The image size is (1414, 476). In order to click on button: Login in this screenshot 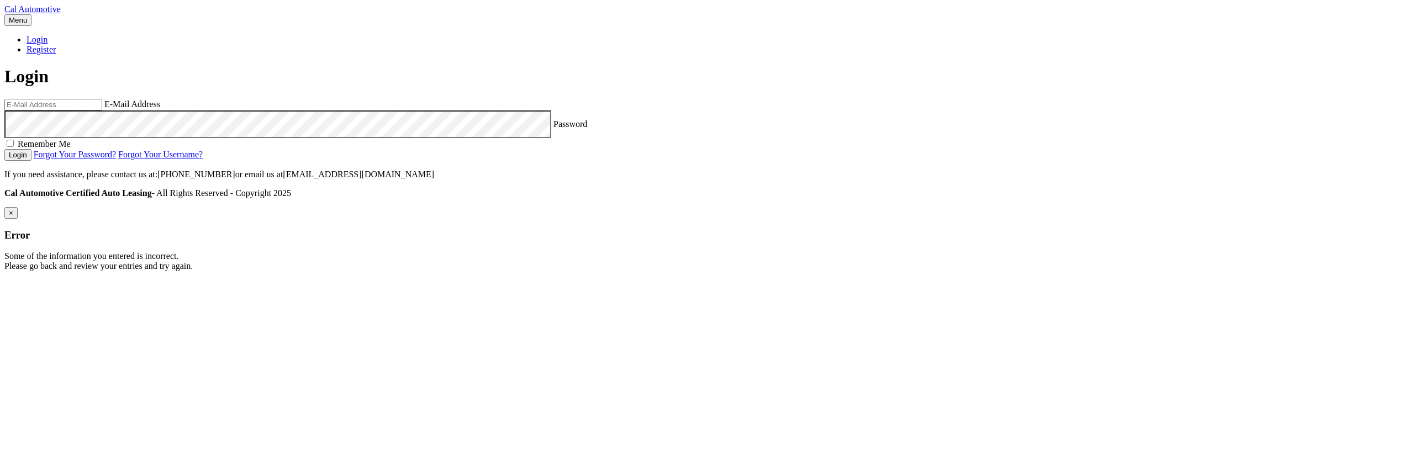, I will do `click(18, 155)`.